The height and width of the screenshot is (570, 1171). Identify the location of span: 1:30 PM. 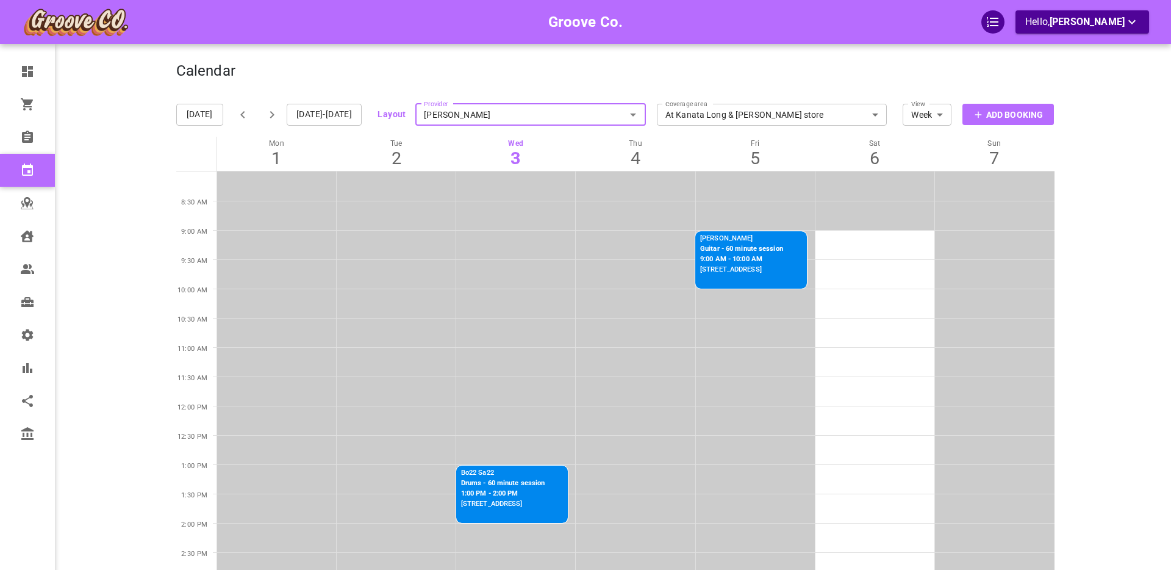
(195, 495).